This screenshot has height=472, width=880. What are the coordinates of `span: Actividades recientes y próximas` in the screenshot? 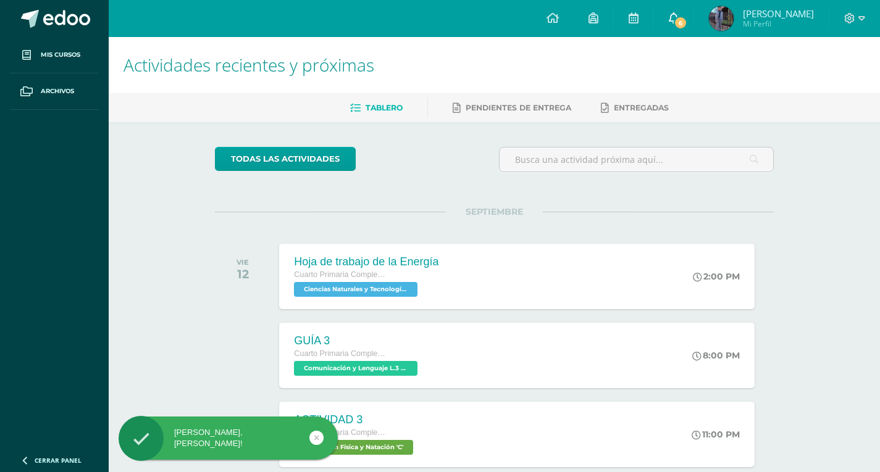 It's located at (249, 65).